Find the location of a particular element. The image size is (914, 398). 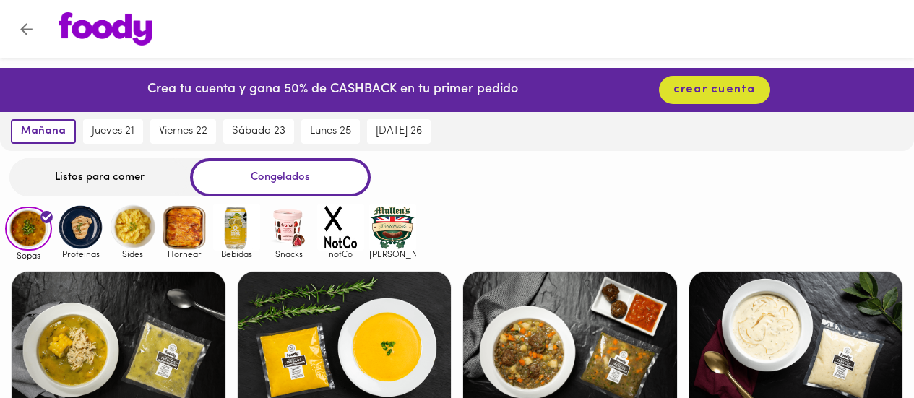

img: Sides is located at coordinates (132, 227).